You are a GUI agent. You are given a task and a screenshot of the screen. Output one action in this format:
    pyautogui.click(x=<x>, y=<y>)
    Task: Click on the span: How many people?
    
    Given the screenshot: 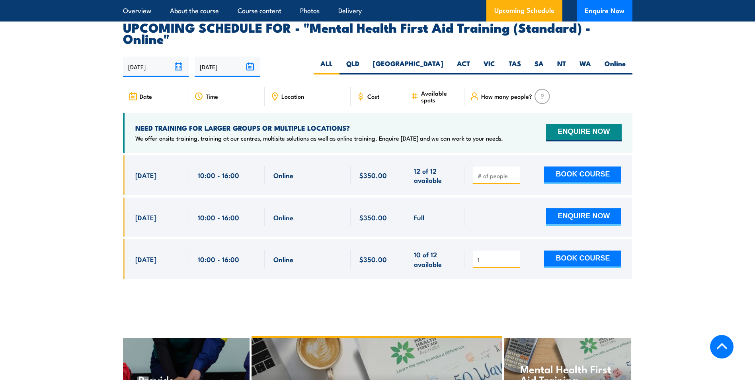 What is the action you would take?
    pyautogui.click(x=507, y=96)
    